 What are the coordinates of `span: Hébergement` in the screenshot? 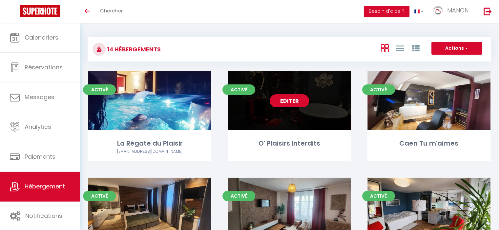 It's located at (45, 187).